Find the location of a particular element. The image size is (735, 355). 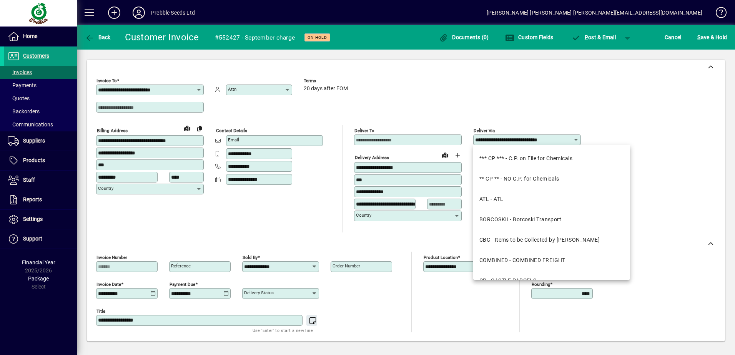

span: ost & Email is located at coordinates (594, 37).